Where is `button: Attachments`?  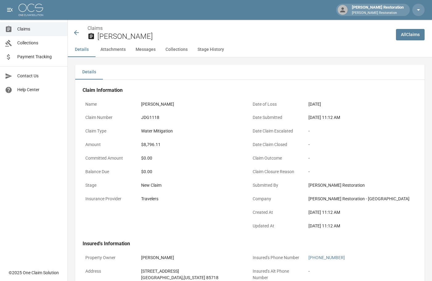 button: Attachments is located at coordinates (113, 50).